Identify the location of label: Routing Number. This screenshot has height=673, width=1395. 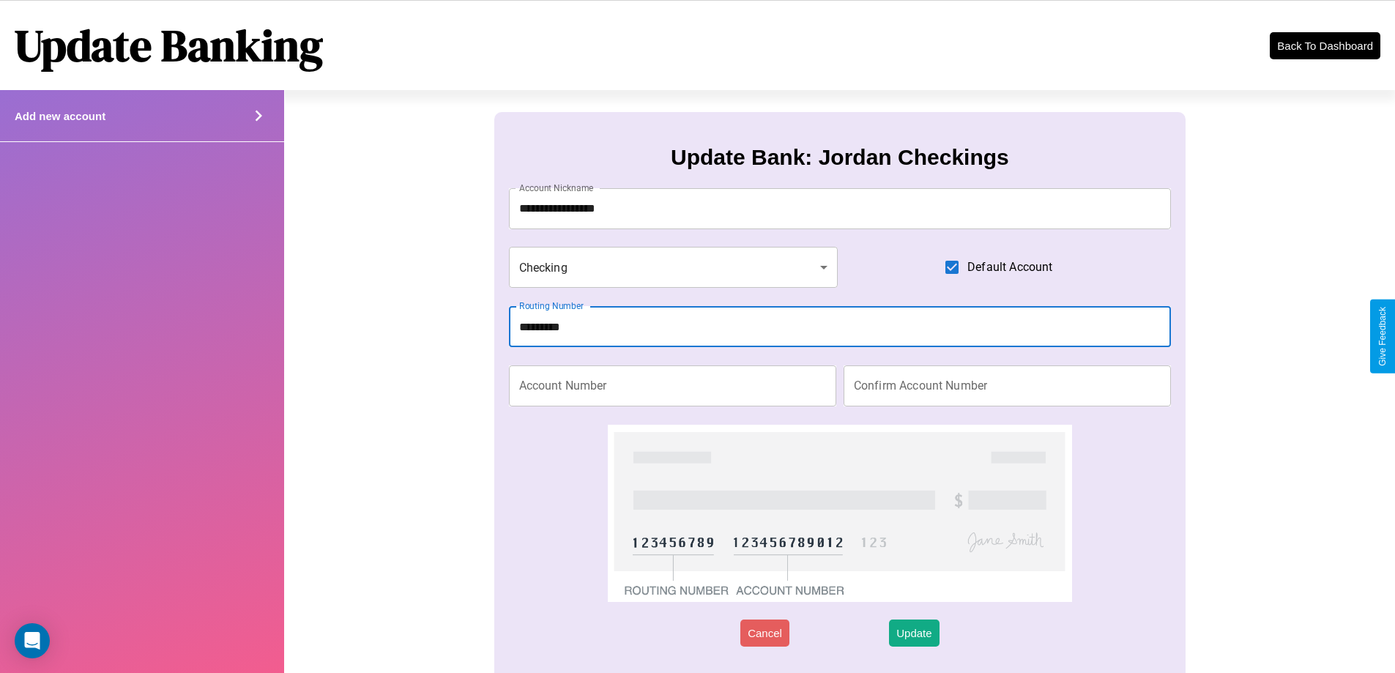
(551, 305).